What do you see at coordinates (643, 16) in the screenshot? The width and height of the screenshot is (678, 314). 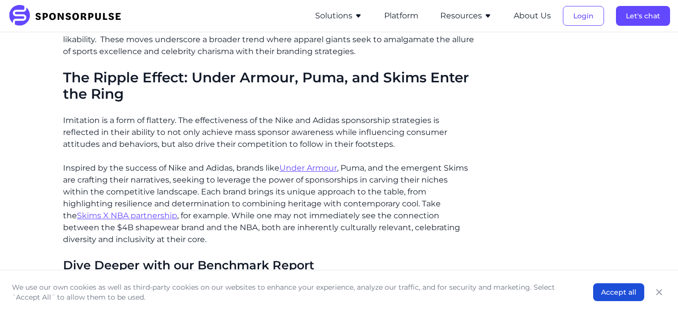 I see `a: Let's chat` at bounding box center [643, 16].